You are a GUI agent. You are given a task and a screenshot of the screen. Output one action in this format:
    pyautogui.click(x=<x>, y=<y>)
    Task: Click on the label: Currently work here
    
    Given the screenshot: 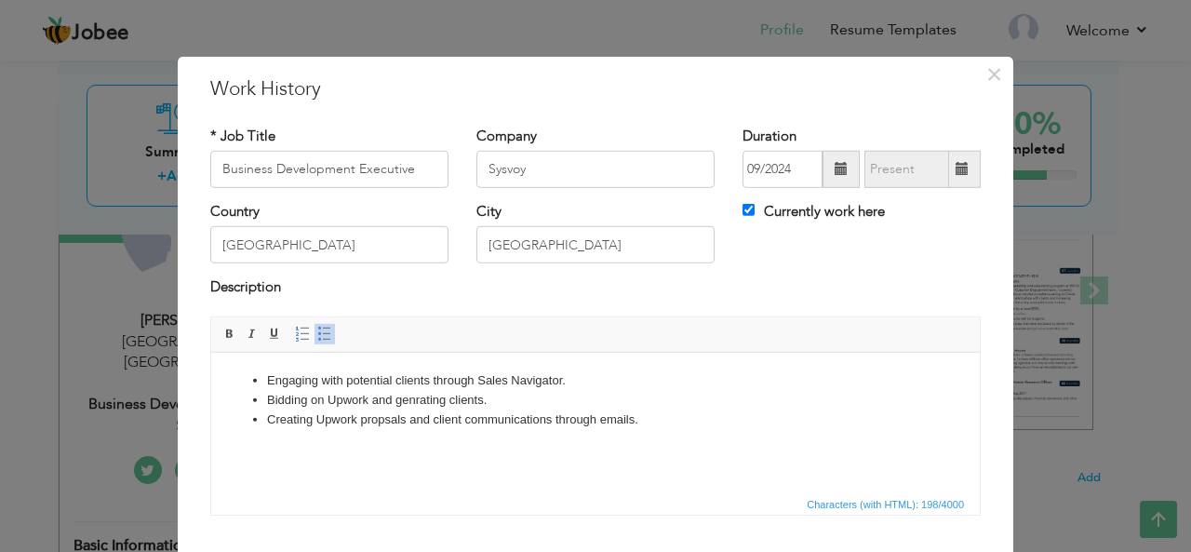 What is the action you would take?
    pyautogui.click(x=813, y=211)
    